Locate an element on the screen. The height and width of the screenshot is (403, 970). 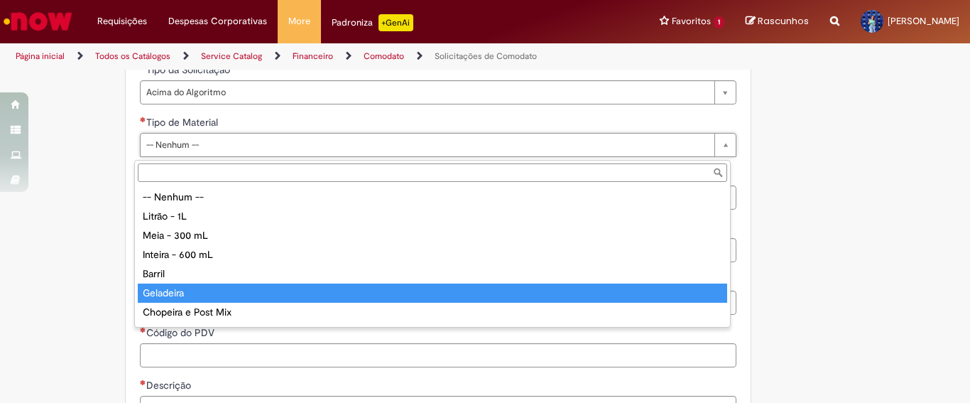
div: Barril is located at coordinates (432, 273).